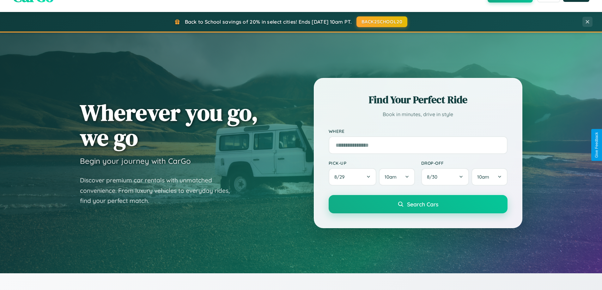 The width and height of the screenshot is (602, 290). Describe the element at coordinates (169, 125) in the screenshot. I see `h1: Wherever you go, we go` at that location.